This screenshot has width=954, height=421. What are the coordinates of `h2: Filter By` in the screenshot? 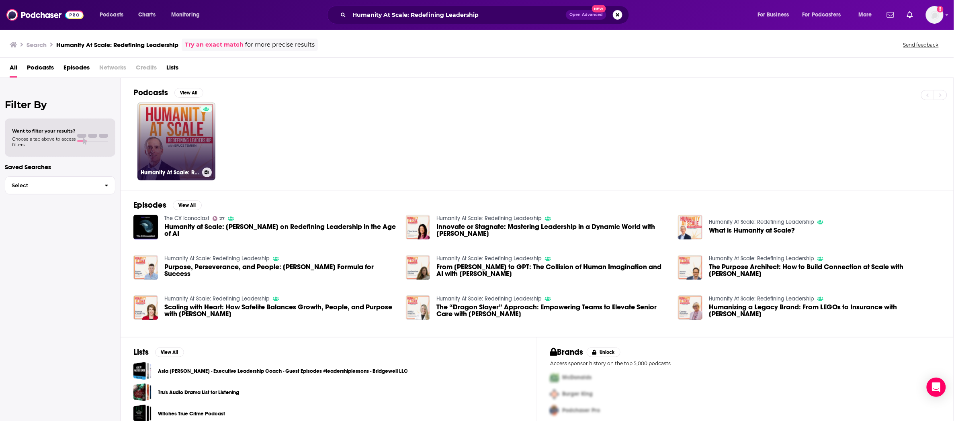 It's located at (60, 105).